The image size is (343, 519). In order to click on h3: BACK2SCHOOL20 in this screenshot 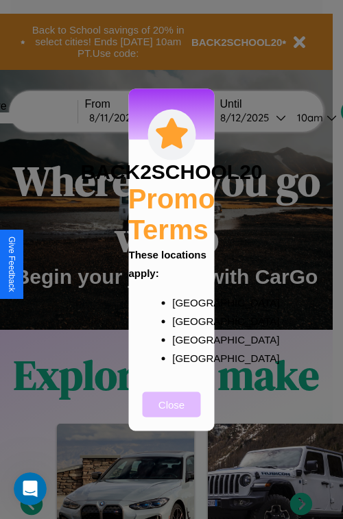, I will do `click(171, 171)`.